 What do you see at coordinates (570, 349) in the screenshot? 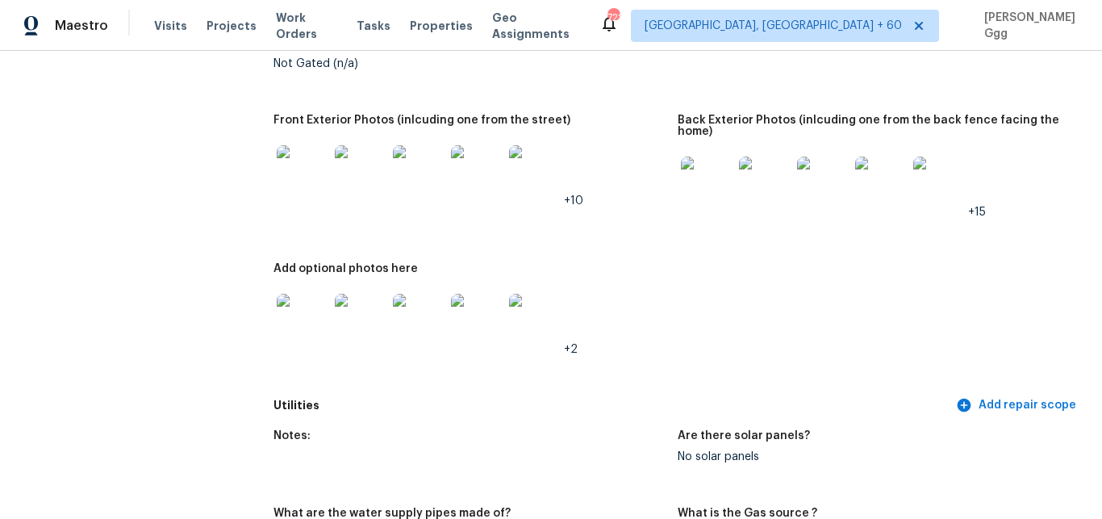
I see `span: +2` at bounding box center [570, 349].